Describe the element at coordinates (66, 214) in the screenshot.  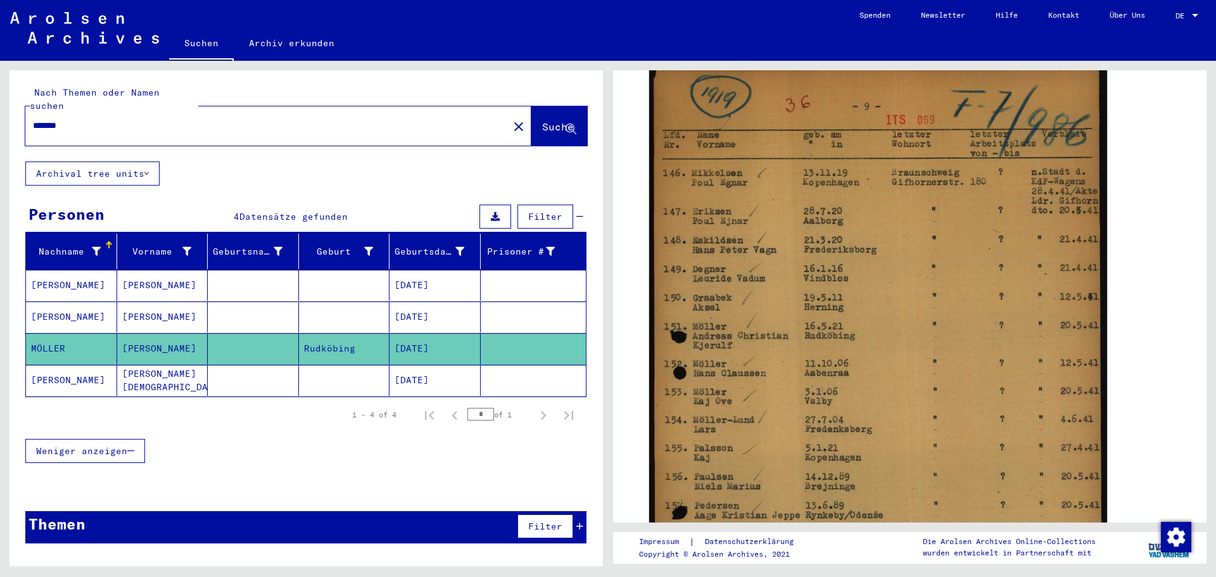
I see `div: Personen` at that location.